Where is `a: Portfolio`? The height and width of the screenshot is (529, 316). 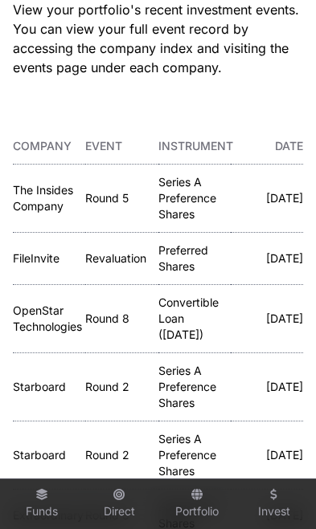 a: Portfolio is located at coordinates (197, 504).